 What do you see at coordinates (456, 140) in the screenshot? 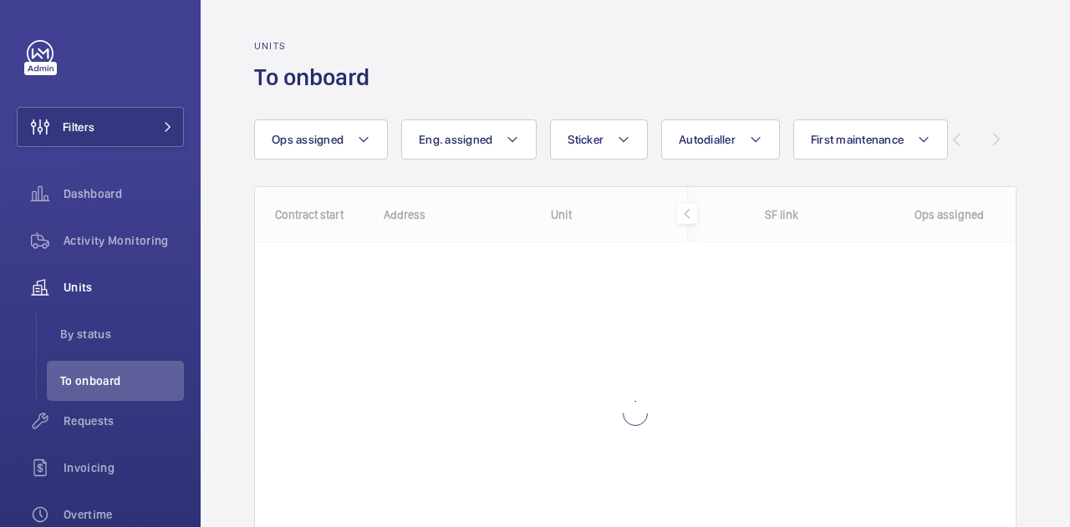
I see `span: Eng. assigned` at bounding box center [456, 140].